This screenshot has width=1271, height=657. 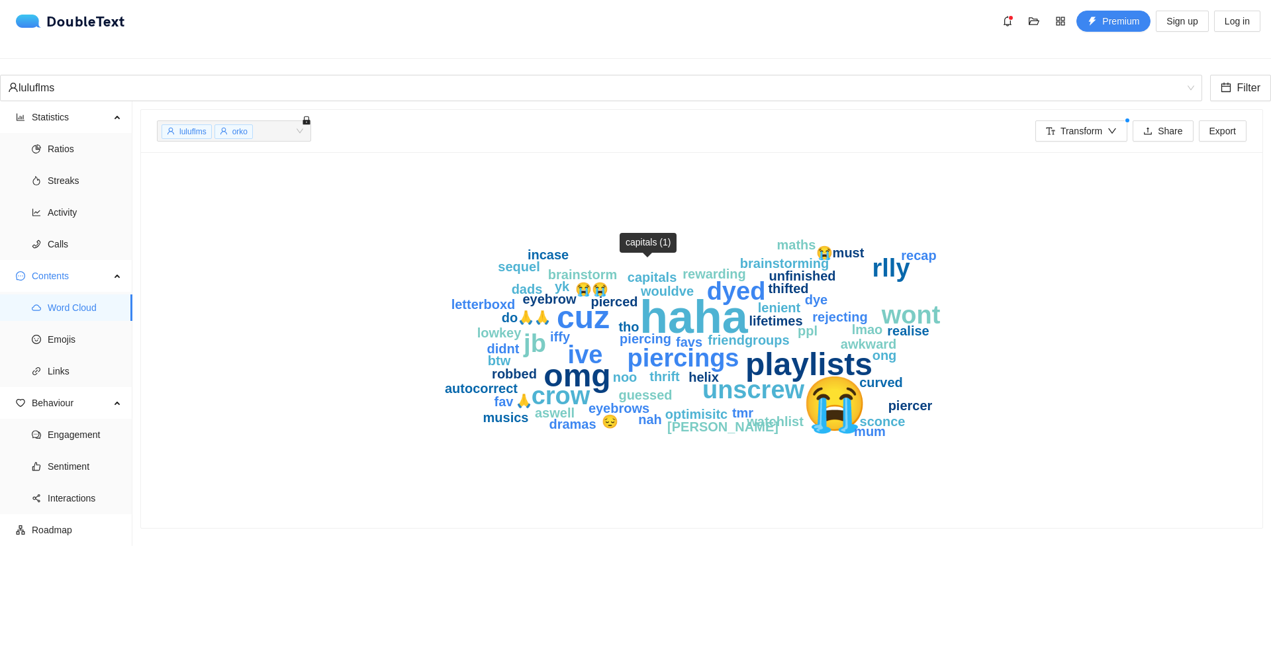 What do you see at coordinates (583, 317) in the screenshot?
I see `text: cuz` at bounding box center [583, 317].